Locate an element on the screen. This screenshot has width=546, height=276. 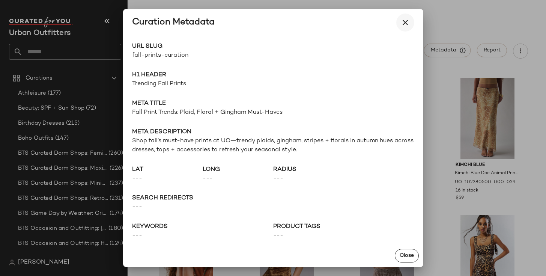
span: Meta description is located at coordinates (273, 132).